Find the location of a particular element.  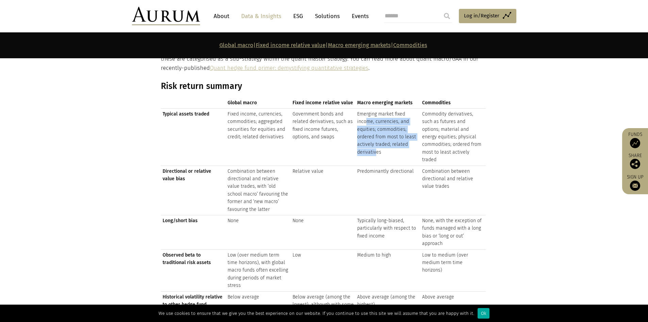

a: Global macro is located at coordinates (237, 45).